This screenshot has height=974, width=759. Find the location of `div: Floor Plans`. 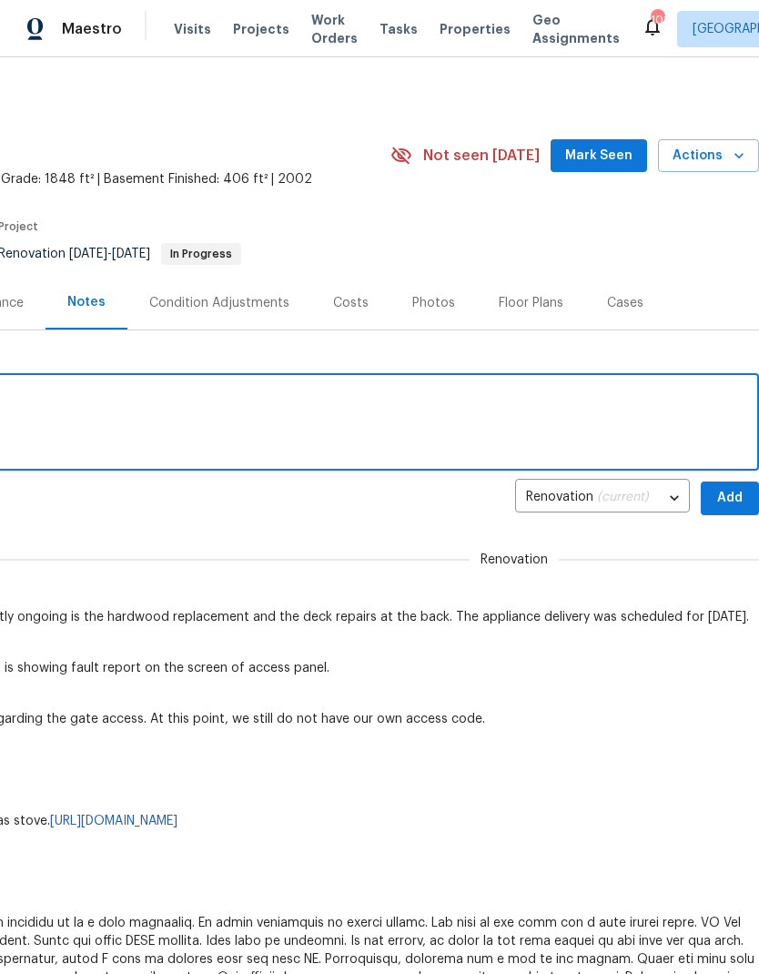

div: Floor Plans is located at coordinates (531, 303).